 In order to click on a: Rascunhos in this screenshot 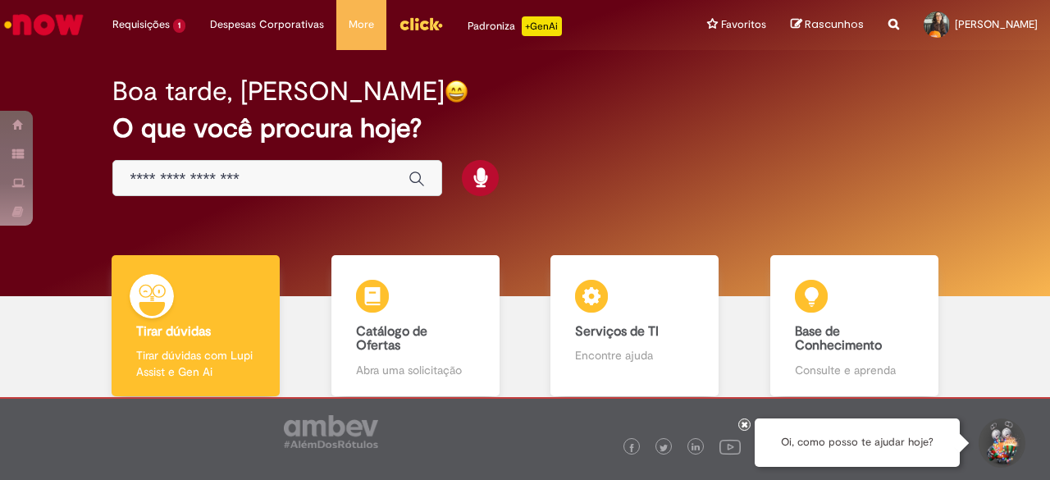, I will do `click(827, 25)`.